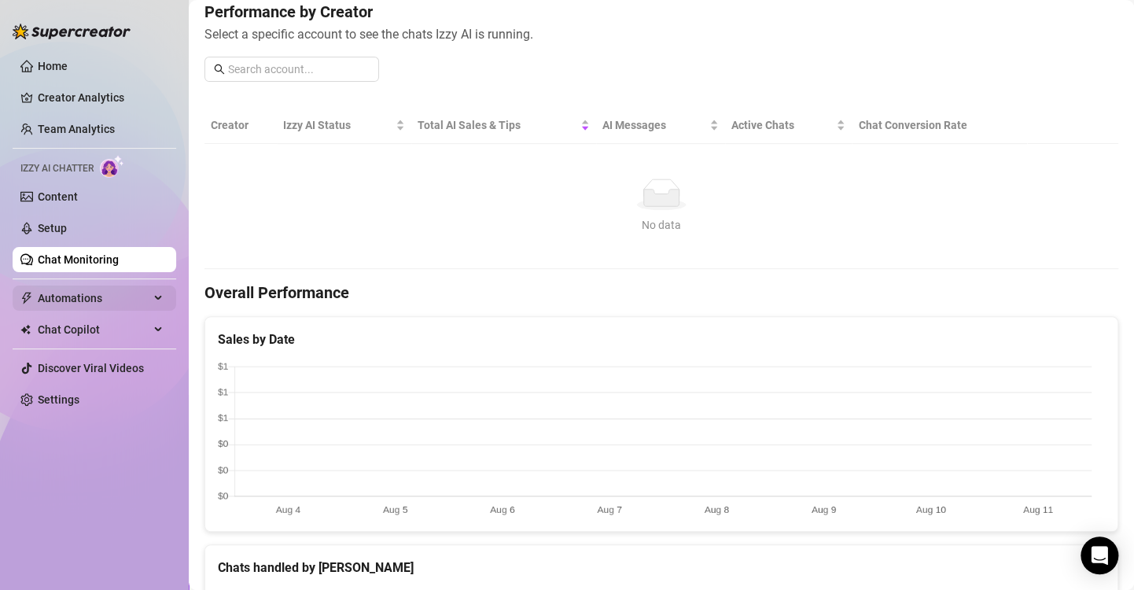  What do you see at coordinates (219, 69) in the screenshot?
I see `span: search` at bounding box center [219, 69].